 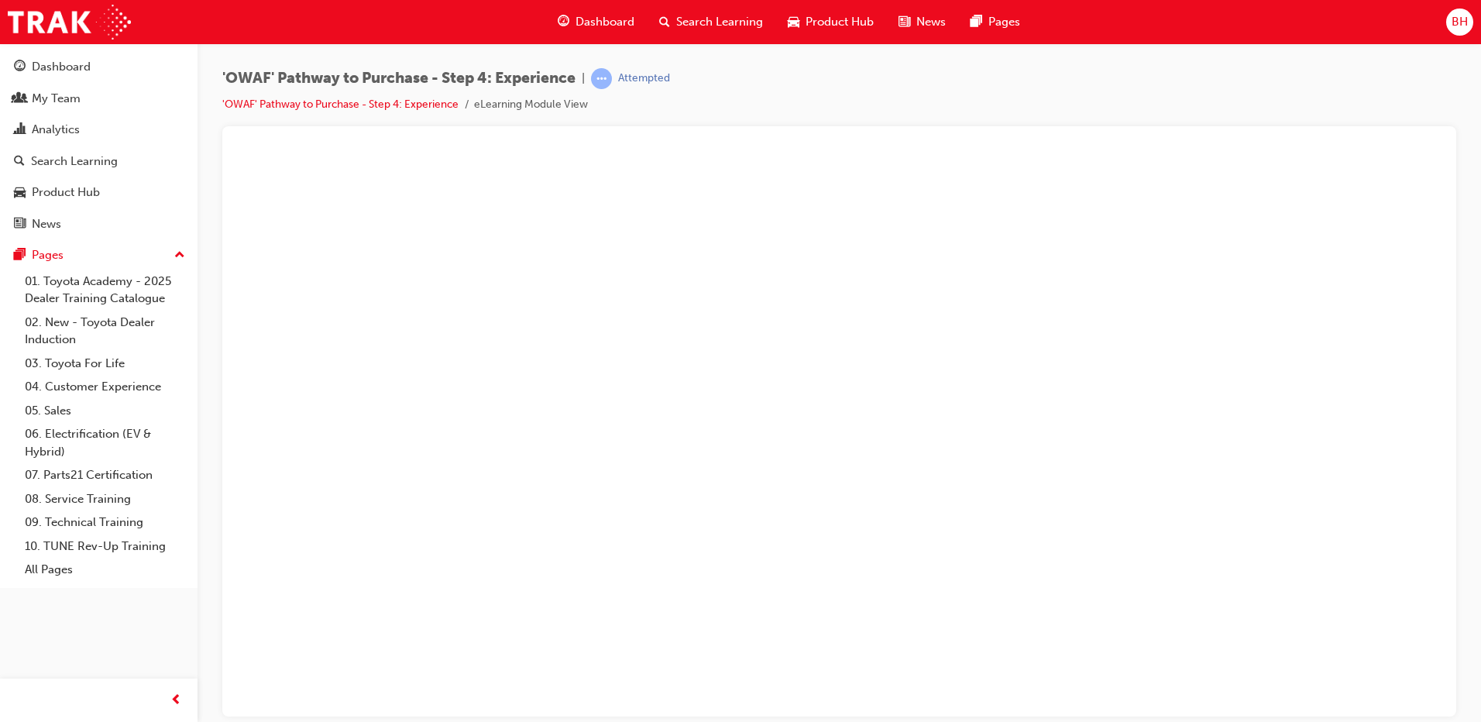 I want to click on div: Pages, so click(x=47, y=255).